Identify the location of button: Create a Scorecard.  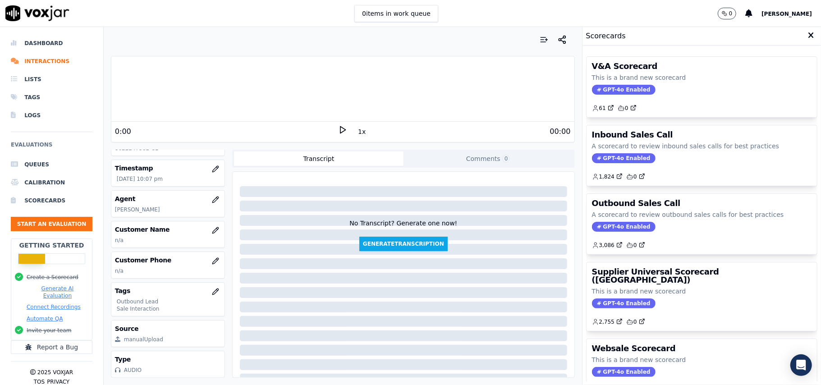
(52, 277).